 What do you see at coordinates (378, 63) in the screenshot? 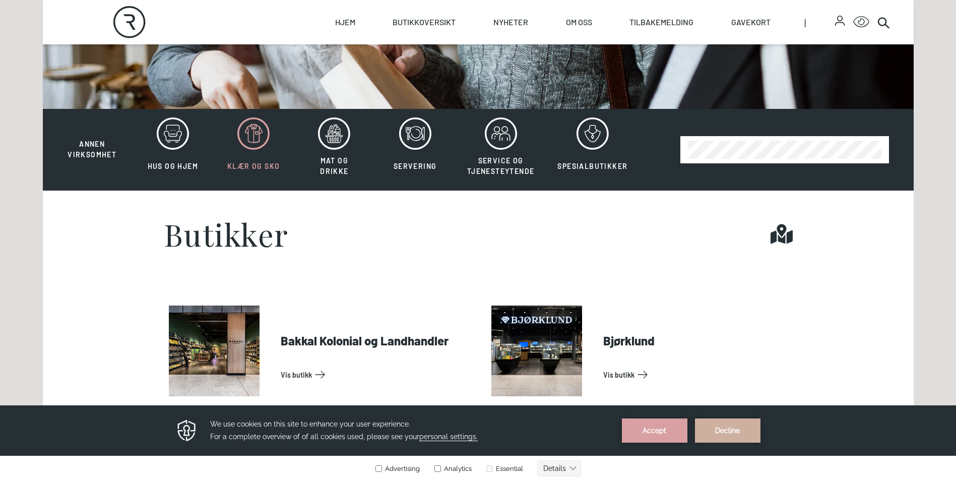
I see `input: Advertising` at bounding box center [378, 63].